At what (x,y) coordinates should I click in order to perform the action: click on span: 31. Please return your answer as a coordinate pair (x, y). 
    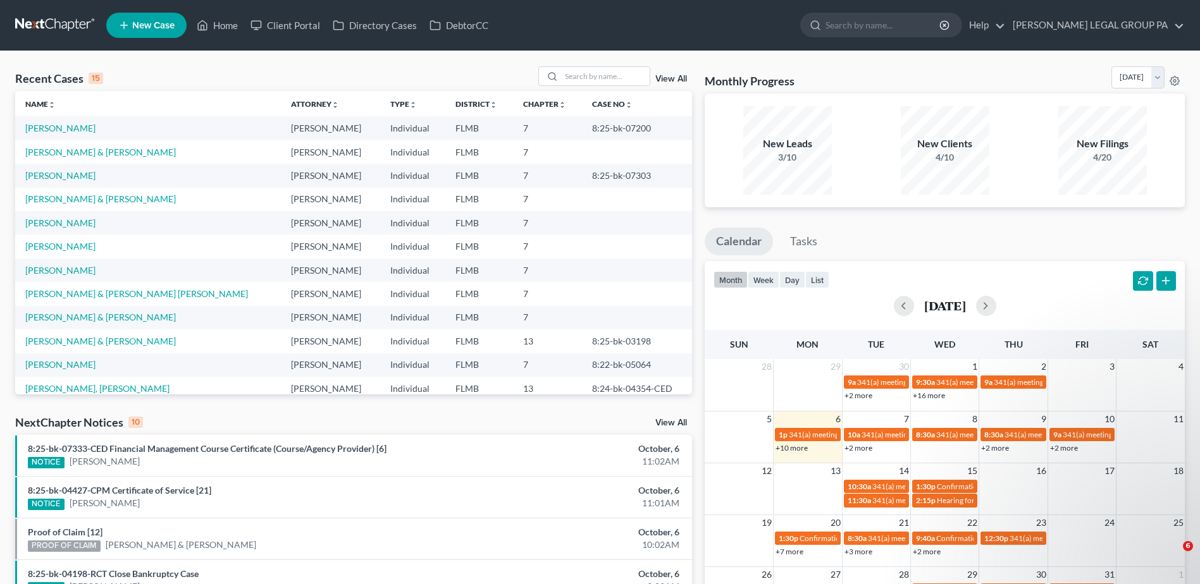
    Looking at the image, I should click on (1109, 575).